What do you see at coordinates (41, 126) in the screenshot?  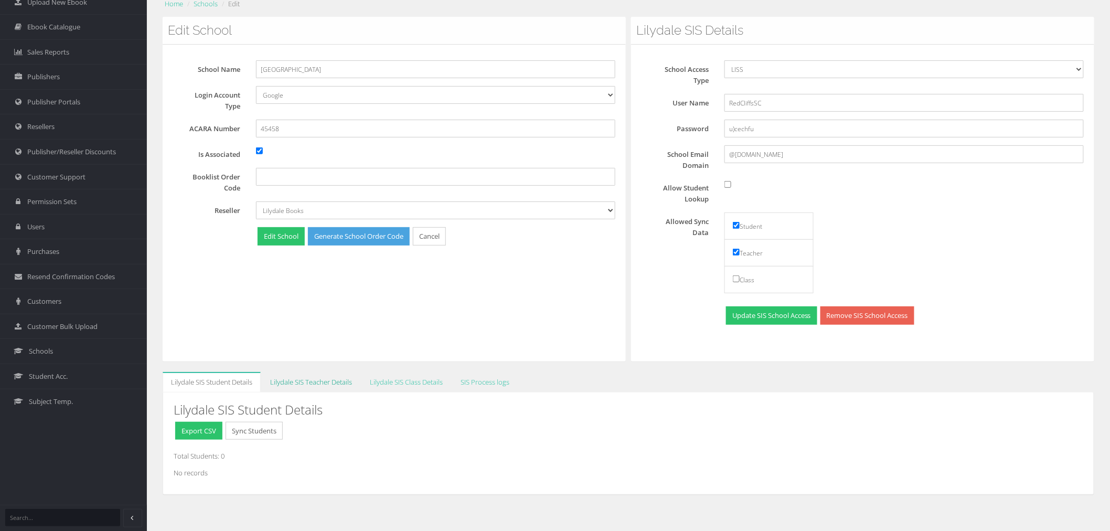 I see `span: Resellers` at bounding box center [41, 126].